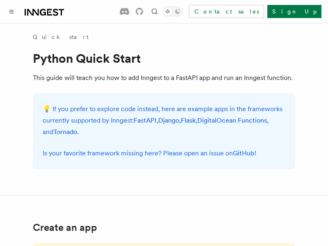 The width and height of the screenshot is (328, 246). I want to click on p: Is your favorite framework missing here? Please open an issue on !, so click(164, 153).